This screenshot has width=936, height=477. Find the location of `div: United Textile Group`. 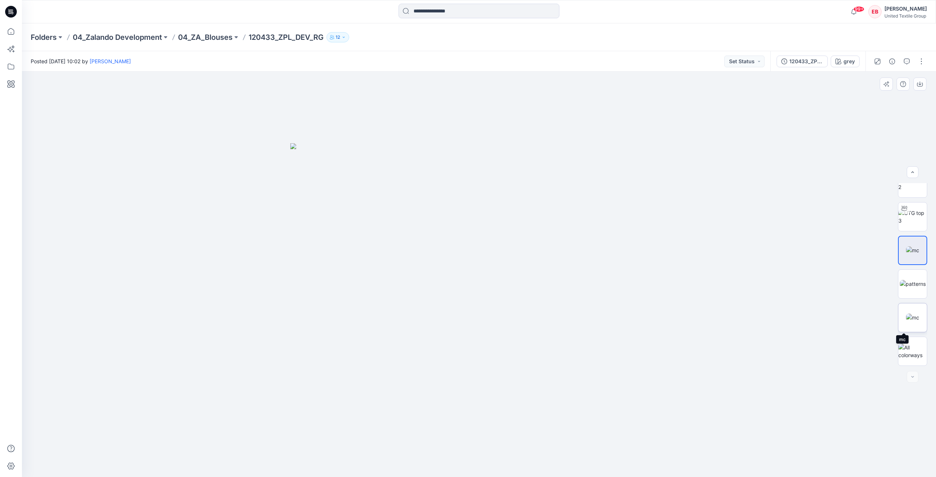

div: United Textile Group is located at coordinates (906, 16).